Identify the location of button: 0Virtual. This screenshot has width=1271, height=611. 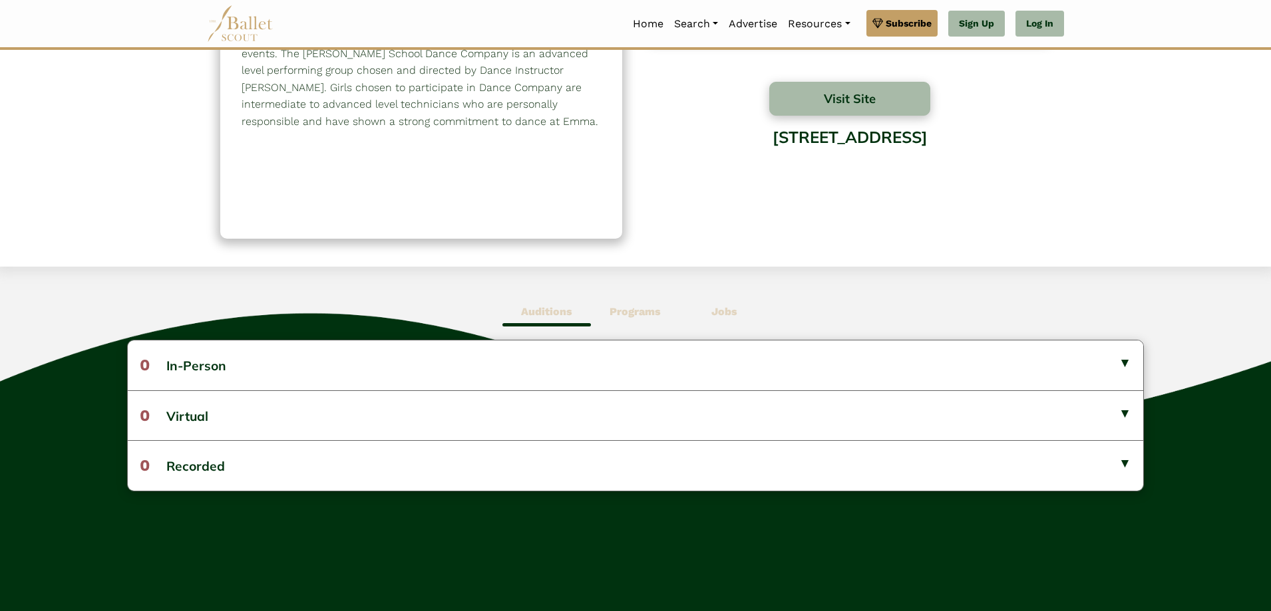
(635, 415).